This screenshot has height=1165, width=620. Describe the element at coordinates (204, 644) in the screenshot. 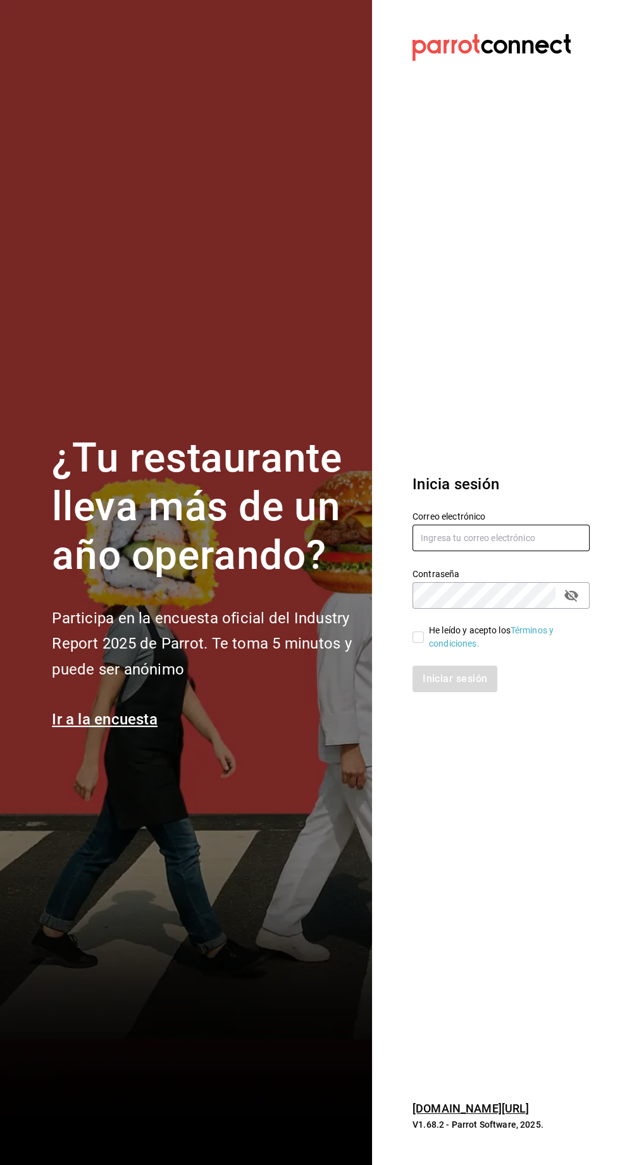

I see `h2: Participa en la encuesta oficial del Industry Report 2025 de Parrot. Te toma 5 minutos y puede se...` at that location.